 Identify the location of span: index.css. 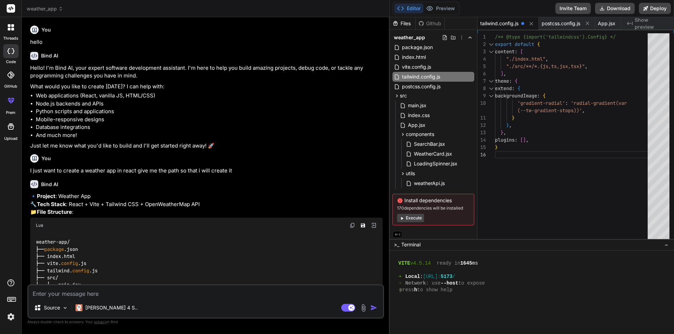
(419, 115).